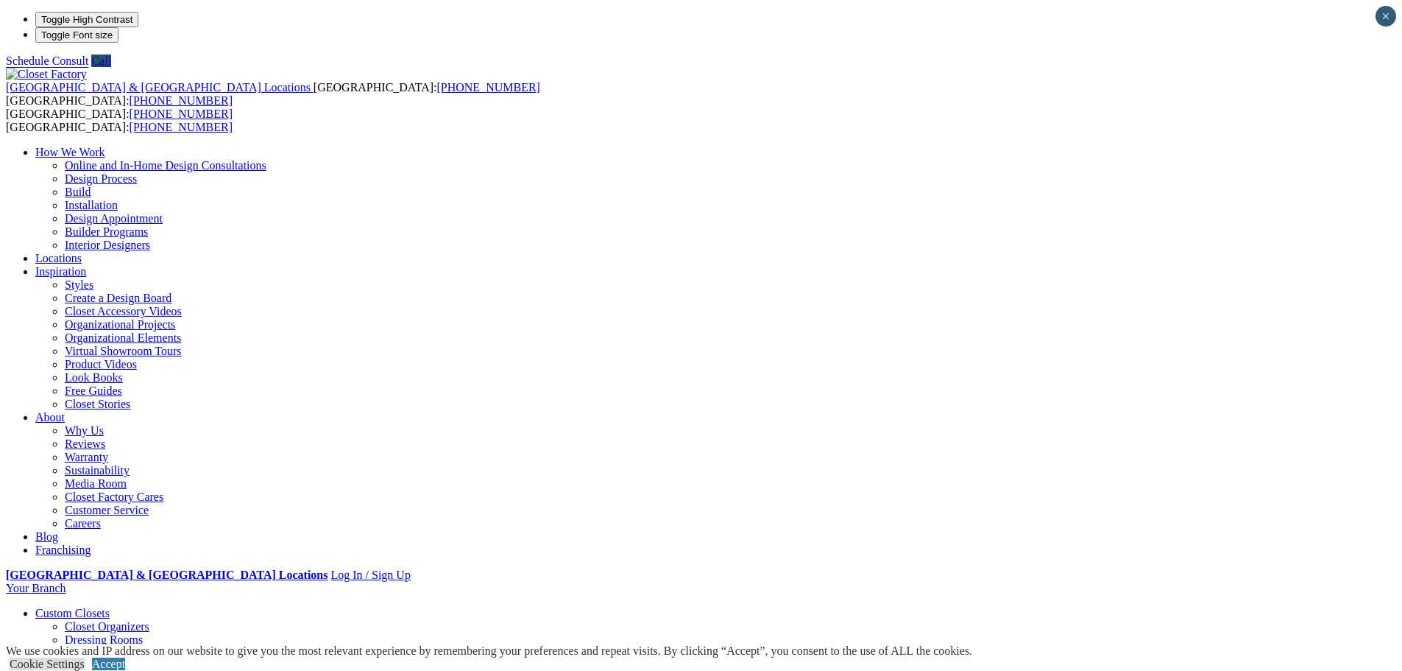 The image size is (1402, 671). Describe the element at coordinates (108, 663) in the screenshot. I see `a: Accept` at that location.